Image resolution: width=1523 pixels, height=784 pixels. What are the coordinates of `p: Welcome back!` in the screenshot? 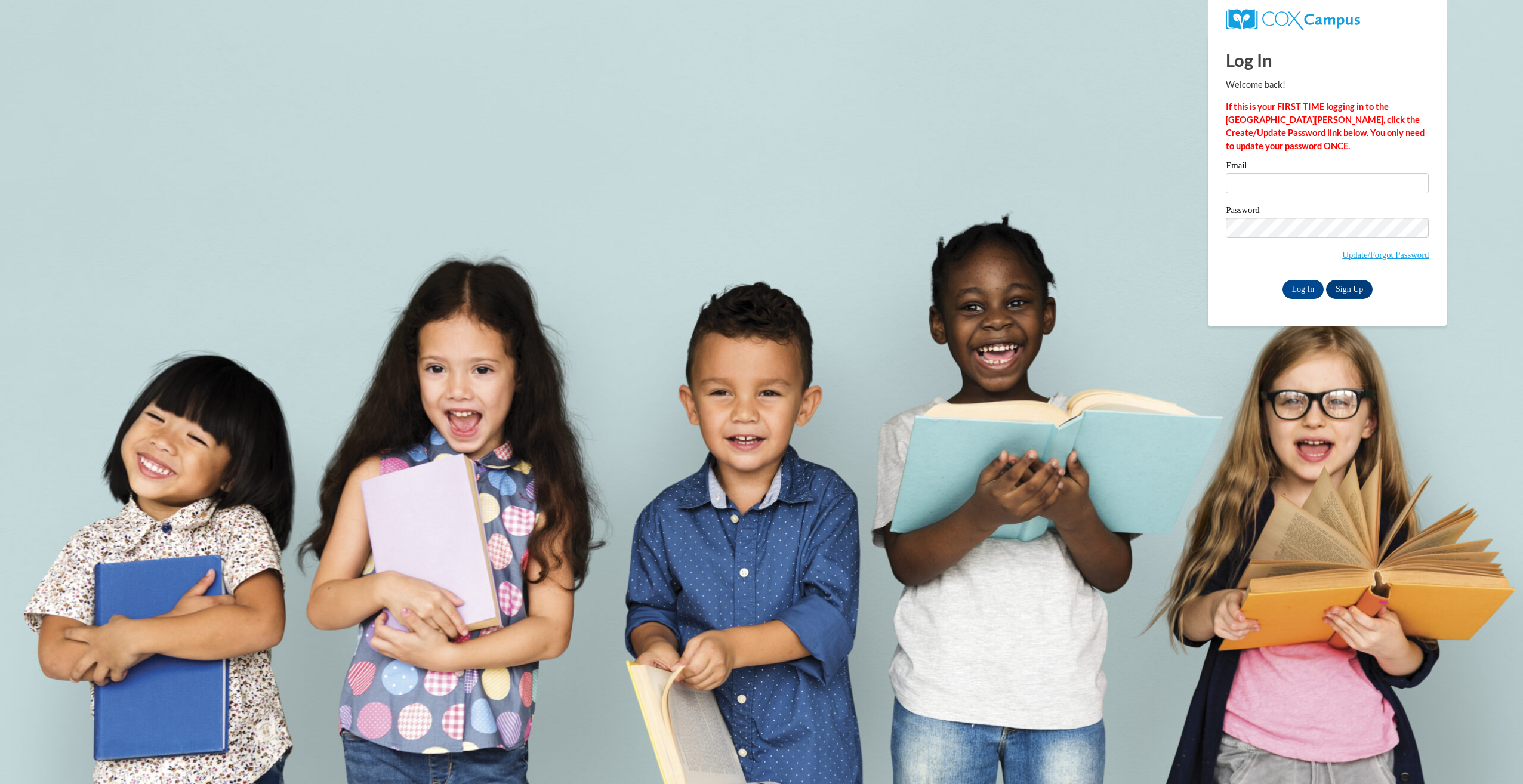 It's located at (1328, 85).